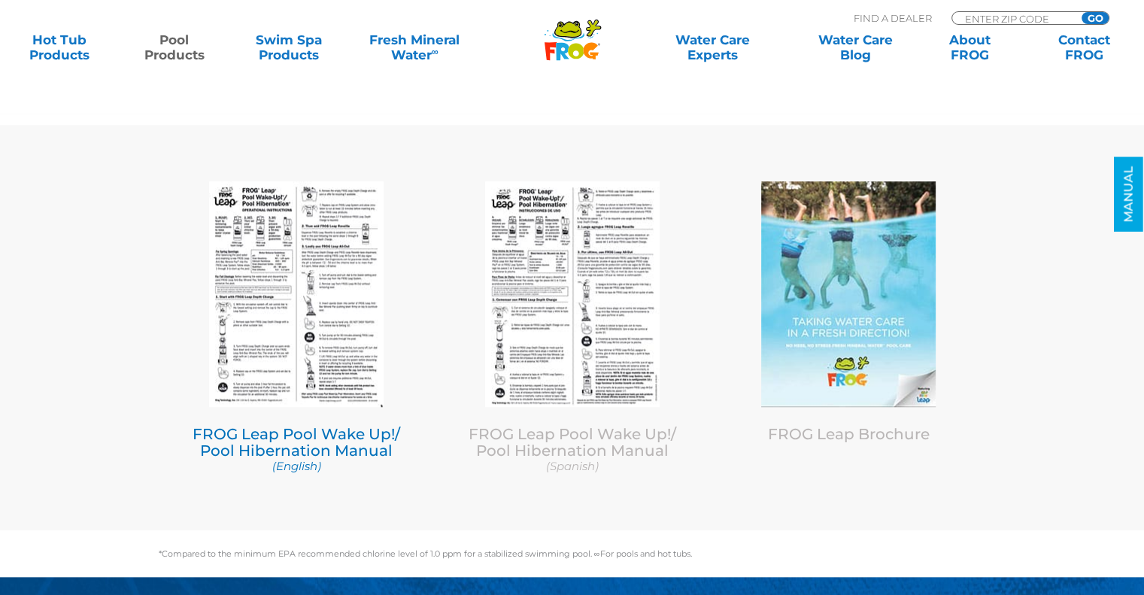  Describe the element at coordinates (289, 47) in the screenshot. I see `a: Swim SpaProducts` at that location.